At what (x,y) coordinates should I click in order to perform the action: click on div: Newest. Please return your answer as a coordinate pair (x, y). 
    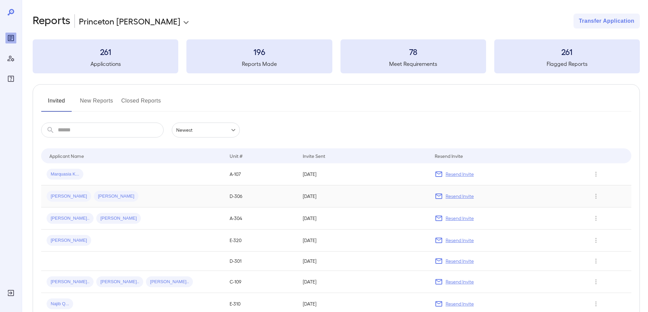
    Looking at the image, I should click on (206, 130).